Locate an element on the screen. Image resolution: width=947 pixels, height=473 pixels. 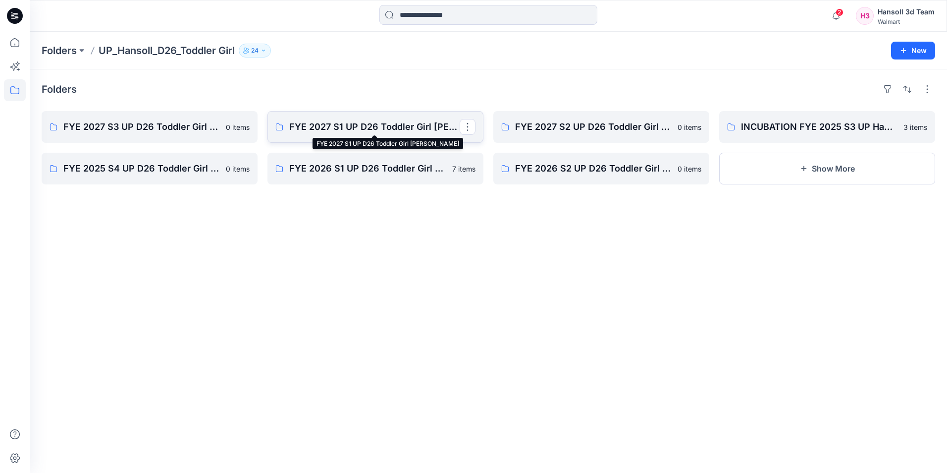
p: INCUBATION FYE 2025 S3 UP Hansoll D26 Toddler Girl is located at coordinates (819, 127).